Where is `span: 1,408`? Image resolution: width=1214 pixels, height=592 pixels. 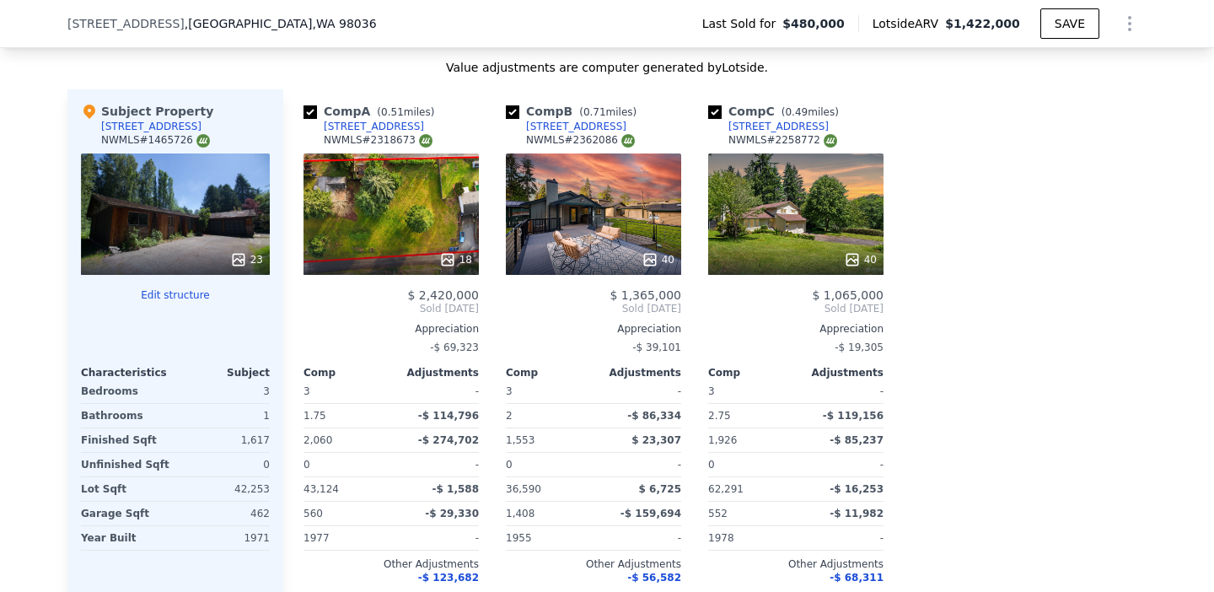
span: 1,408 is located at coordinates (520, 513).